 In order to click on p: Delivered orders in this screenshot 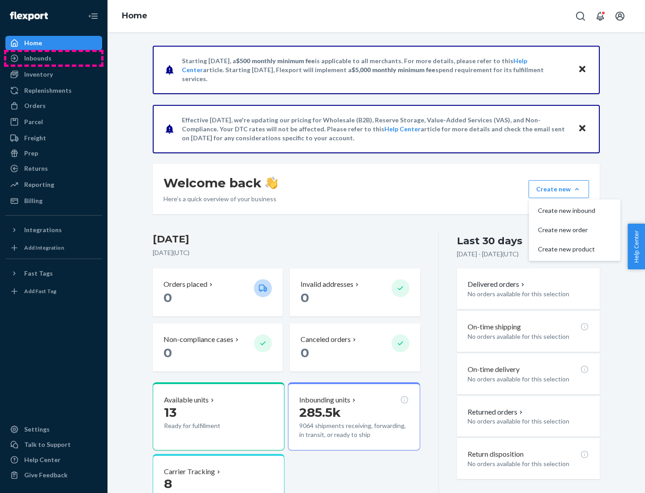, I will do `click(497, 284)`.